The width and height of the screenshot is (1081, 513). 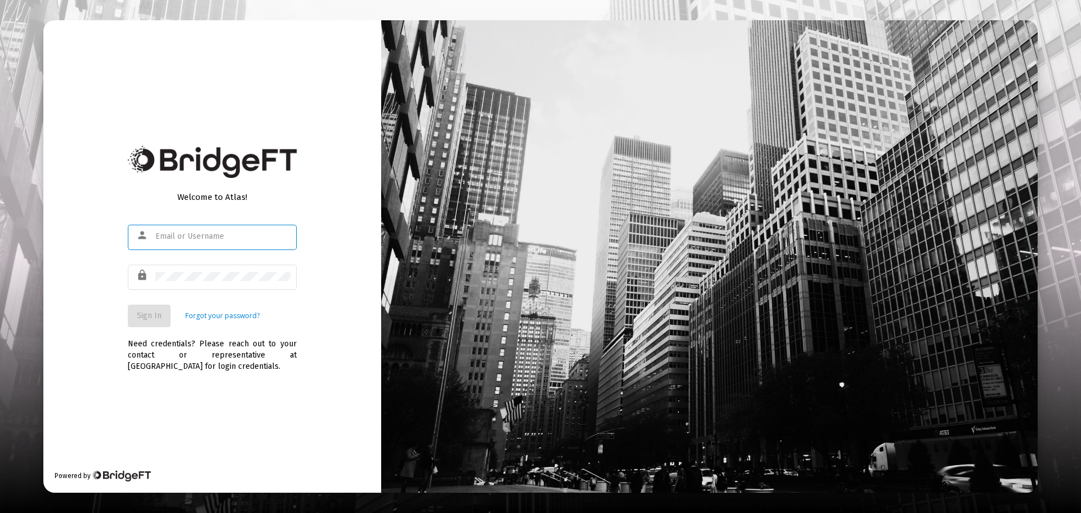 What do you see at coordinates (212, 197) in the screenshot?
I see `div: Welcome to Atlas!` at bounding box center [212, 197].